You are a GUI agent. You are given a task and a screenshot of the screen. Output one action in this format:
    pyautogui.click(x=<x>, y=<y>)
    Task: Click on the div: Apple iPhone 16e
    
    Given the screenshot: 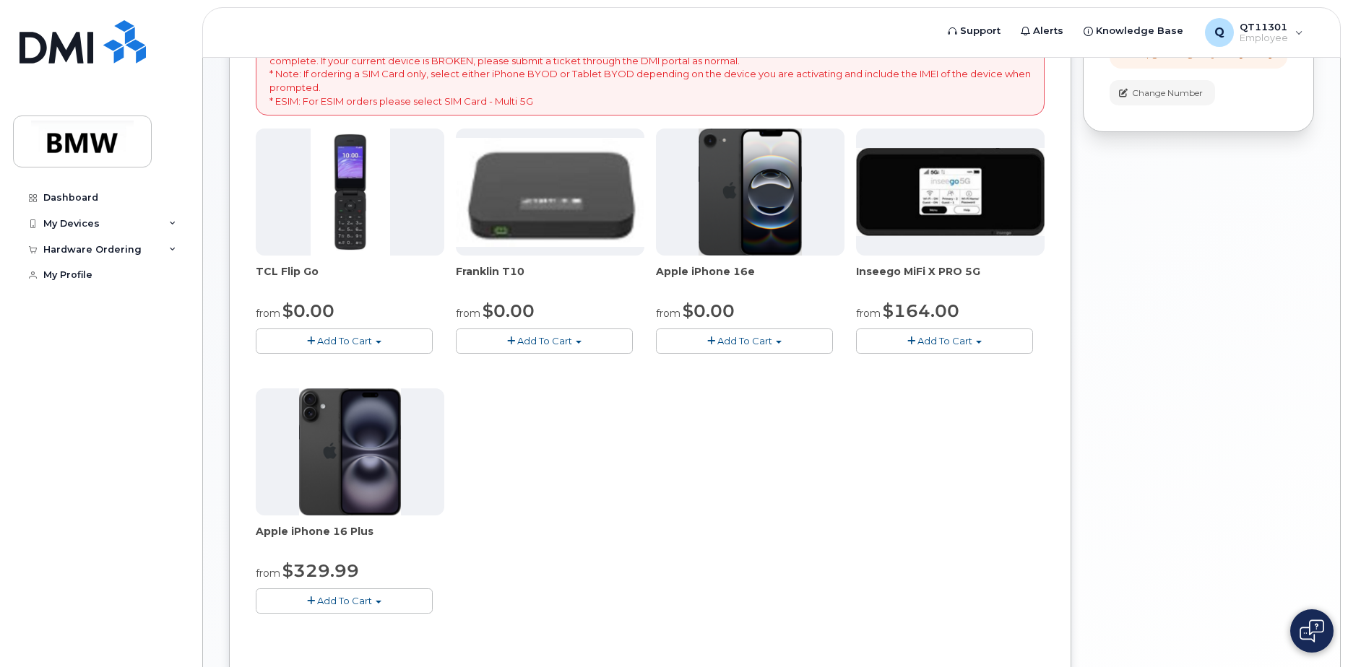 What is the action you would take?
    pyautogui.click(x=750, y=279)
    